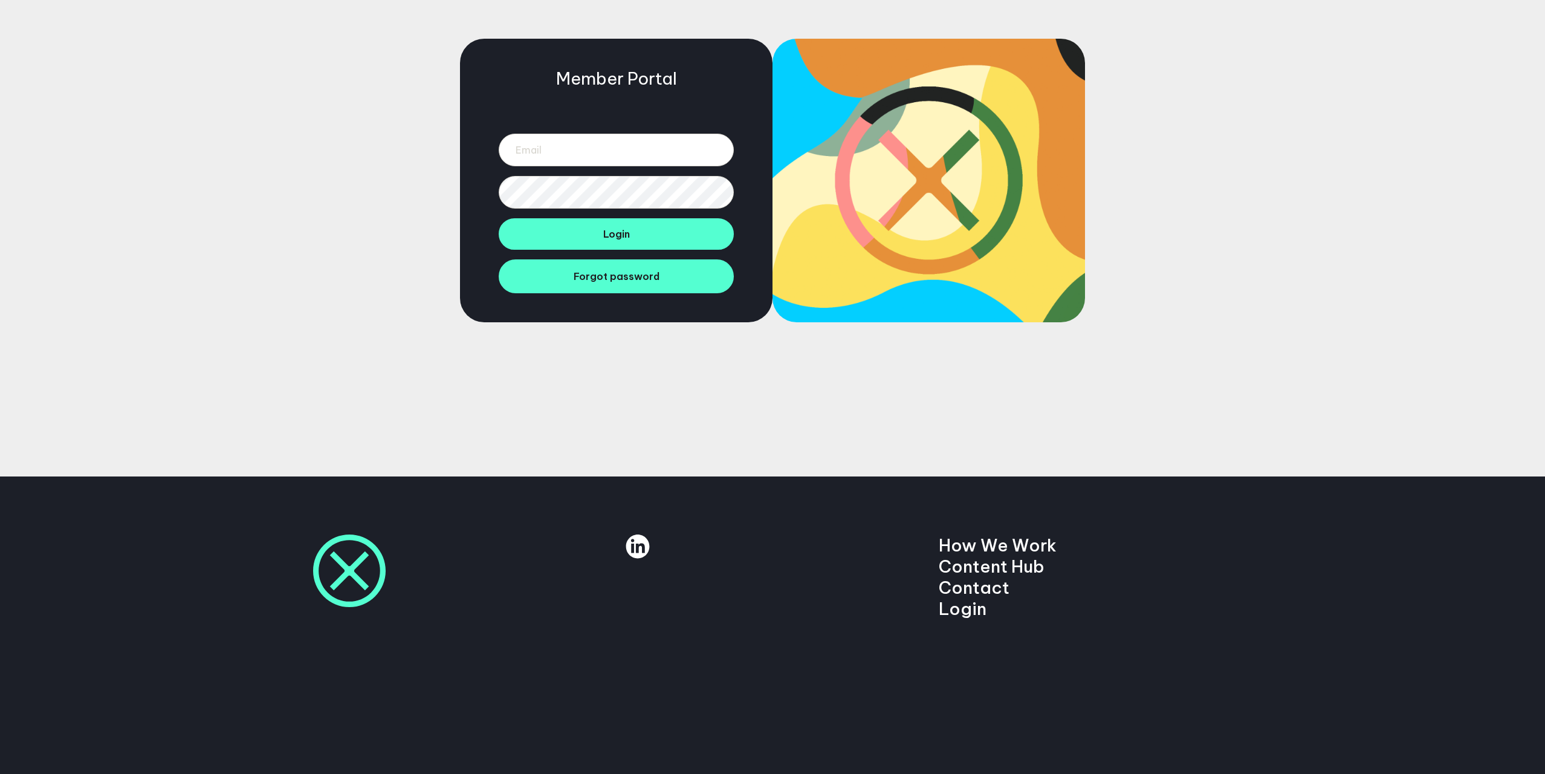 This screenshot has width=1545, height=774. What do you see at coordinates (974, 587) in the screenshot?
I see `a: Contact` at bounding box center [974, 587].